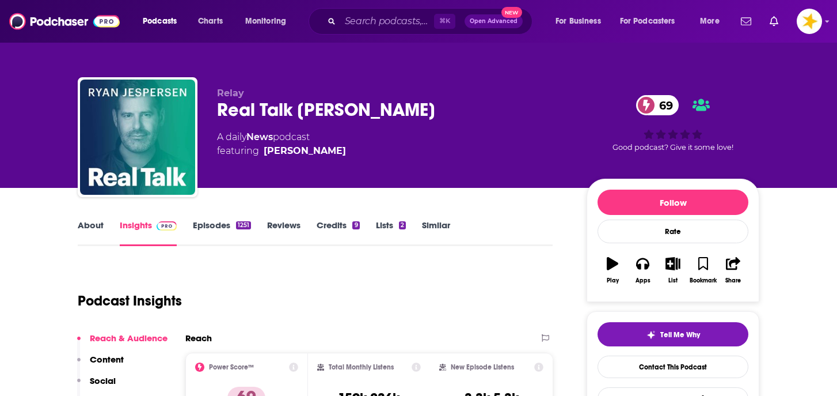  What do you see at coordinates (230, 93) in the screenshot?
I see `span: Relay` at bounding box center [230, 93].